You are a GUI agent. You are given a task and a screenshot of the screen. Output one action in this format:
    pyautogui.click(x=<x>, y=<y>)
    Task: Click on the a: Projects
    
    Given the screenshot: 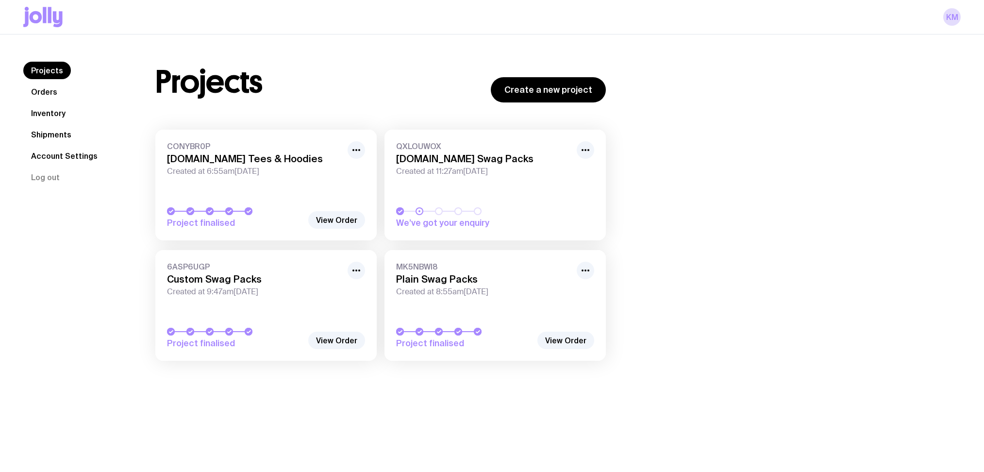 What is the action you would take?
    pyautogui.click(x=47, y=70)
    